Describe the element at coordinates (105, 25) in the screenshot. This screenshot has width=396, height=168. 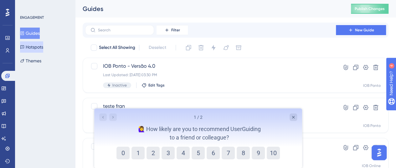
I see `div: 🙋‍♀️ How likely are you to recommend UserGuiding to a friend or colleague?` at that location.